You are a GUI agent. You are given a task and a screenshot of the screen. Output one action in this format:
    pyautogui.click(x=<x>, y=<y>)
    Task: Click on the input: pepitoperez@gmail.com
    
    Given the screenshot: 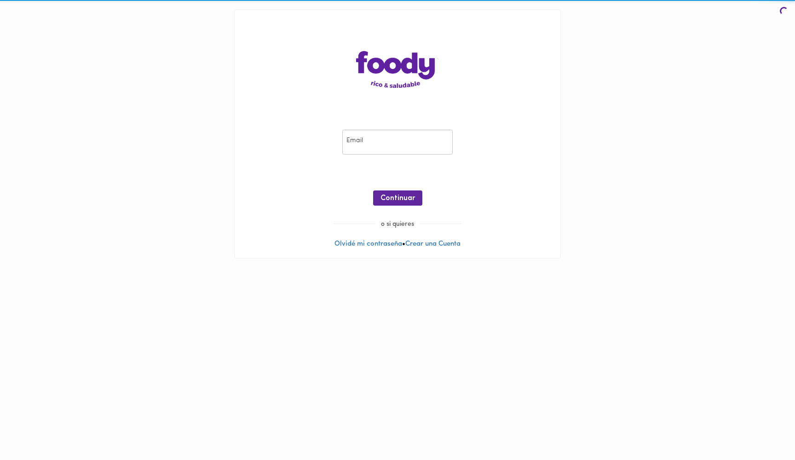 What is the action you would take?
    pyautogui.click(x=398, y=142)
    